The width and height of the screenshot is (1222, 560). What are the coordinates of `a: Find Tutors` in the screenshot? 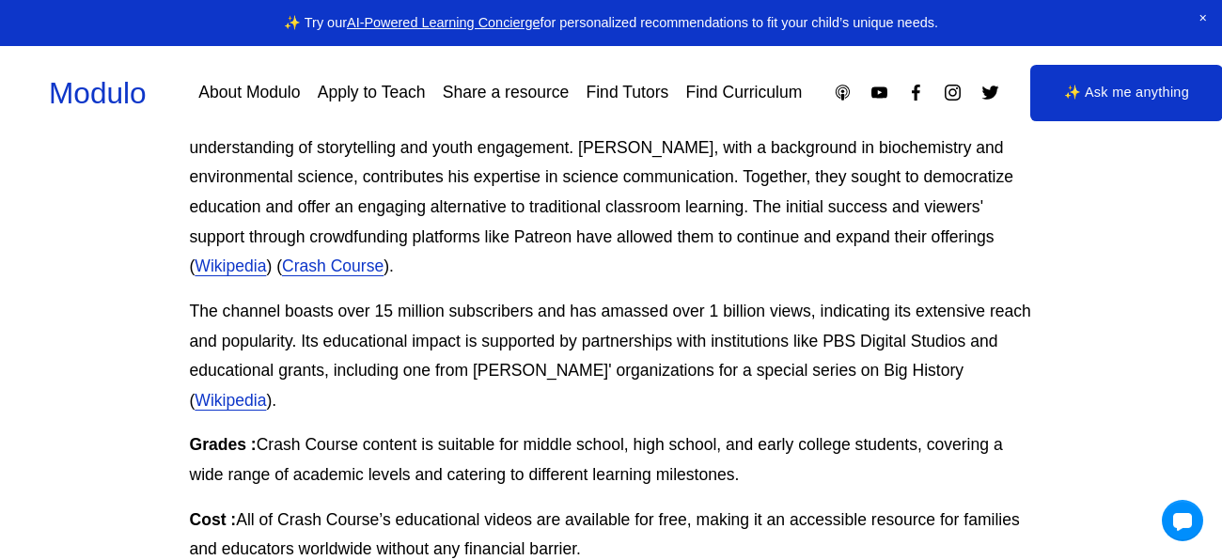 It's located at (628, 92).